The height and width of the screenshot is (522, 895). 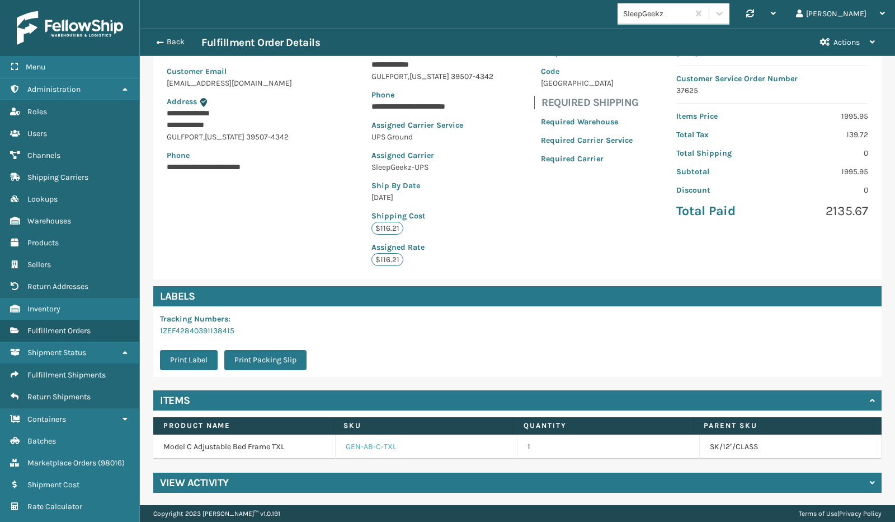 What do you see at coordinates (49, 220) in the screenshot?
I see `span: Warehouses` at bounding box center [49, 220].